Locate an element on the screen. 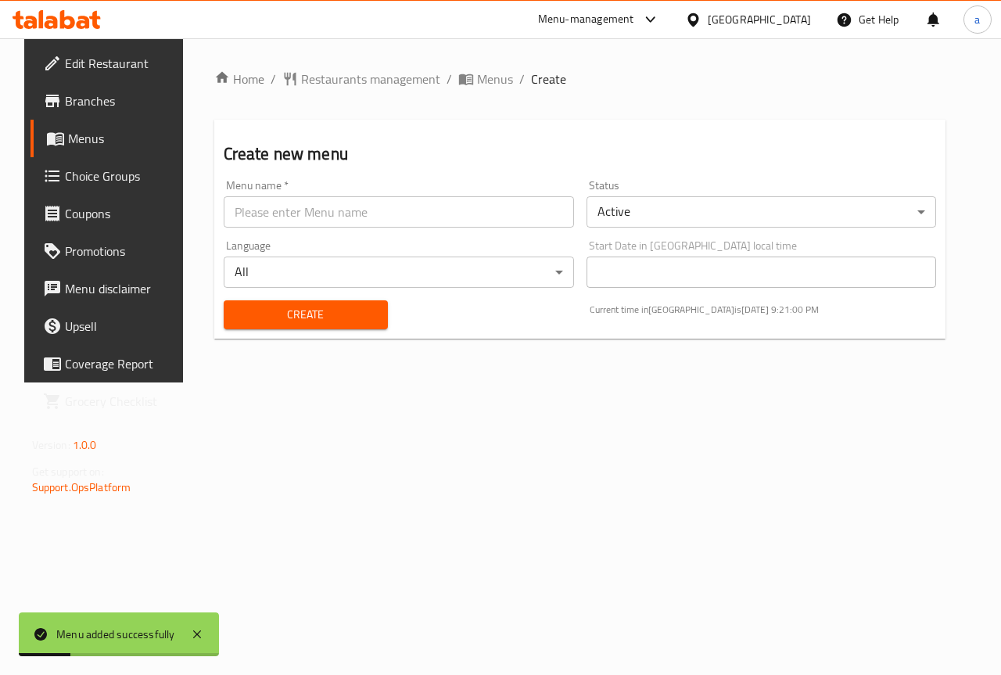 This screenshot has height=675, width=1001. span: Coupons is located at coordinates (122, 214).